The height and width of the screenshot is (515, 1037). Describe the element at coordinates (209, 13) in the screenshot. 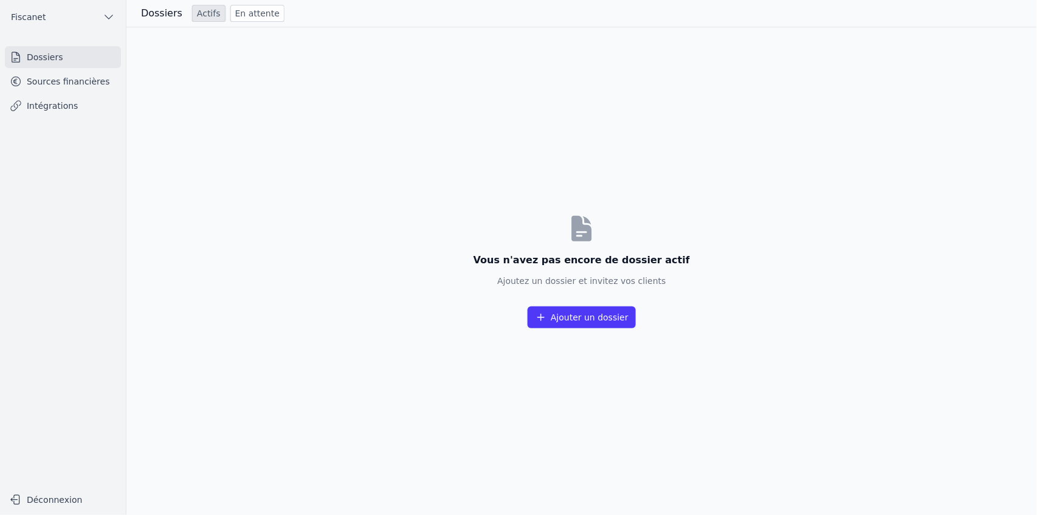

I see `a: Actifs` at that location.